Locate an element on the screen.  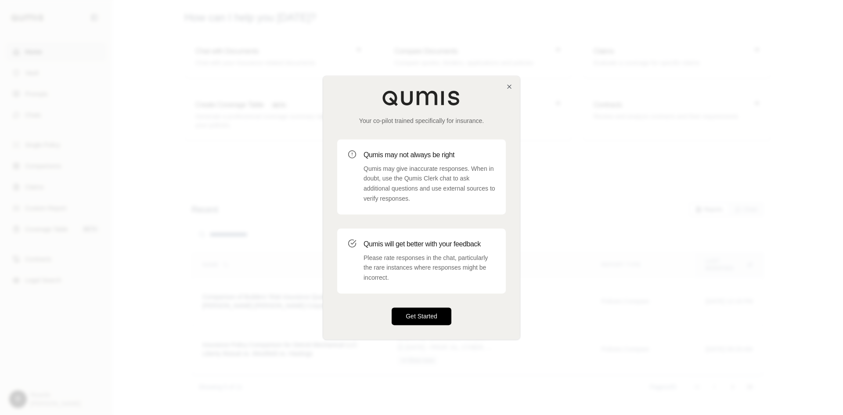
p: Your co-pilot trained specifically for insurance. is located at coordinates (422, 121).